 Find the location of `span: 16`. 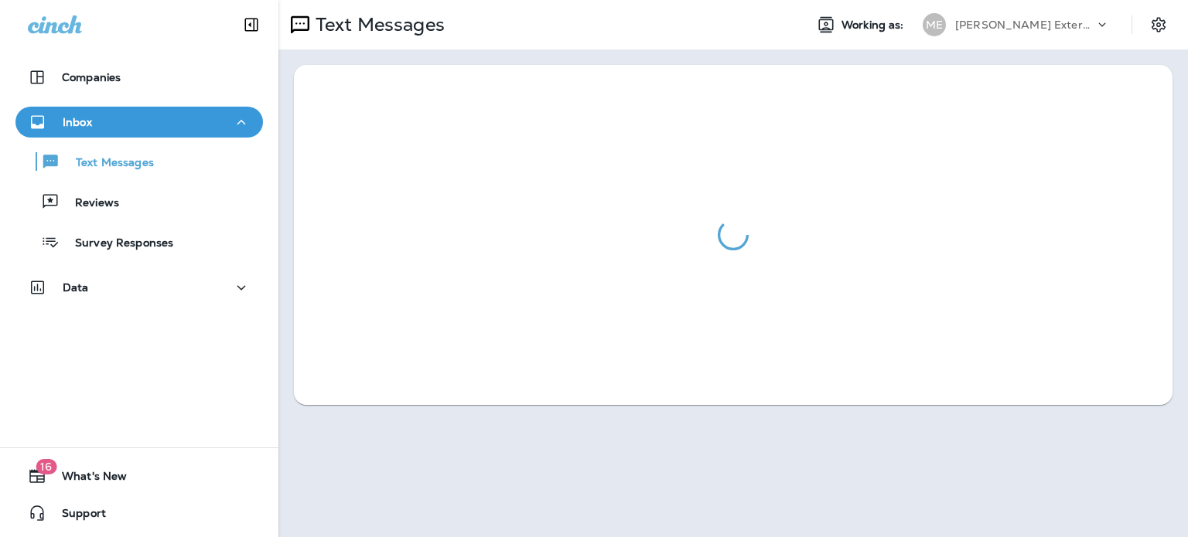

span: 16 is located at coordinates (46, 467).